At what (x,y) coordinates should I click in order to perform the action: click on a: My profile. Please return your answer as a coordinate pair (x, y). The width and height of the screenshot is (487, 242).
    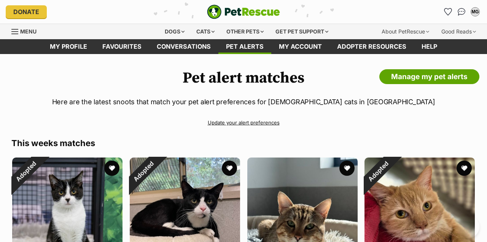
    Looking at the image, I should click on (69, 46).